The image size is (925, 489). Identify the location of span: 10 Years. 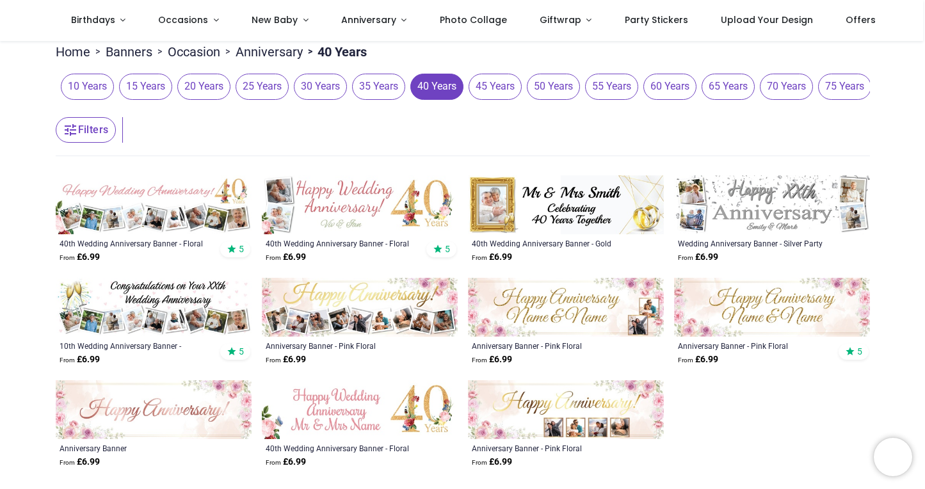
(87, 86).